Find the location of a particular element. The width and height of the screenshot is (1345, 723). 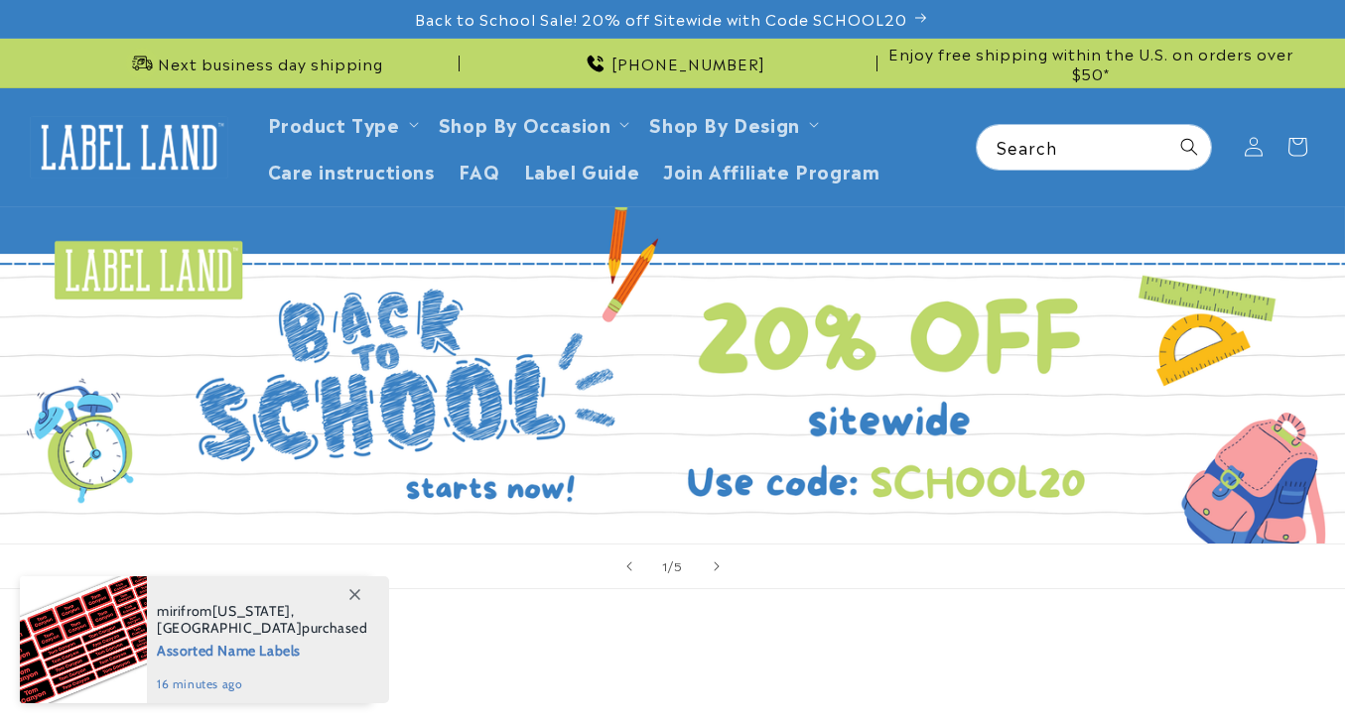

span: Next business day shipping is located at coordinates (270, 64).